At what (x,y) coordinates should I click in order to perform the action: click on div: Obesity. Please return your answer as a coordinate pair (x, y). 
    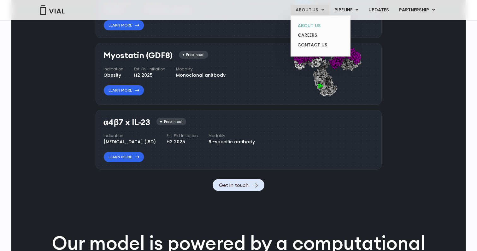
    Looking at the image, I should click on (113, 75).